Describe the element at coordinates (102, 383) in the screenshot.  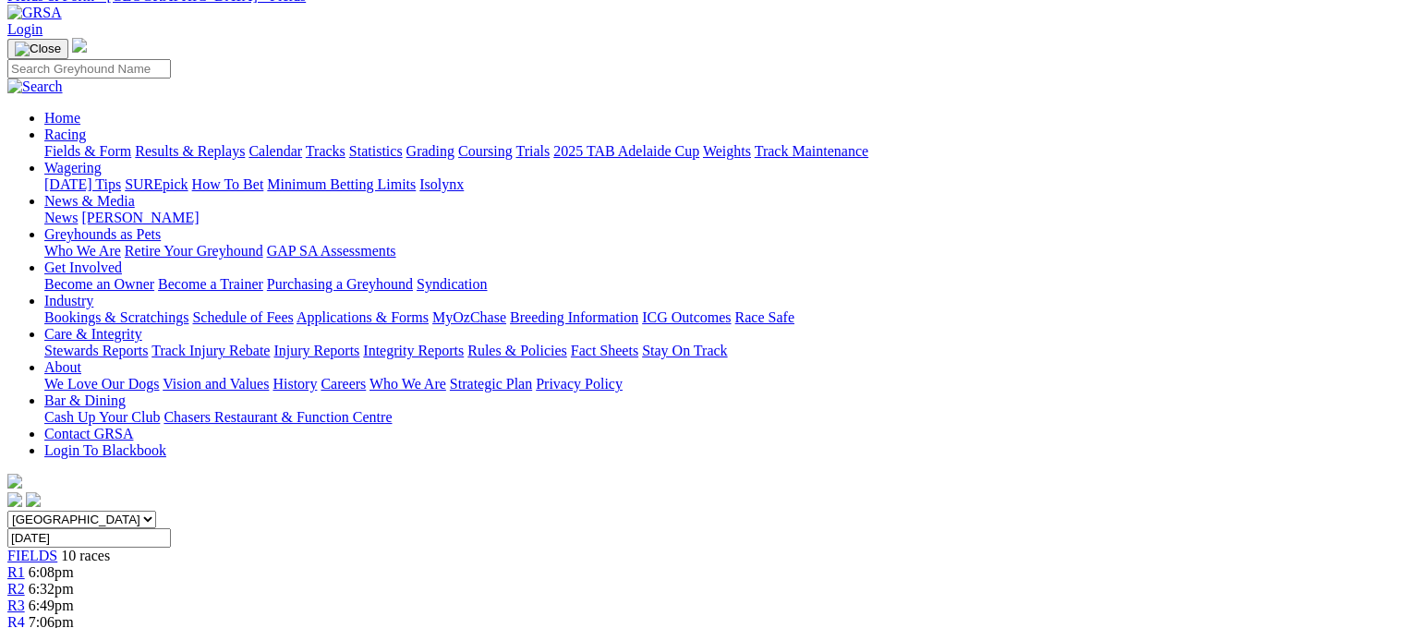
I see `a: We Love Our Dogs` at that location.